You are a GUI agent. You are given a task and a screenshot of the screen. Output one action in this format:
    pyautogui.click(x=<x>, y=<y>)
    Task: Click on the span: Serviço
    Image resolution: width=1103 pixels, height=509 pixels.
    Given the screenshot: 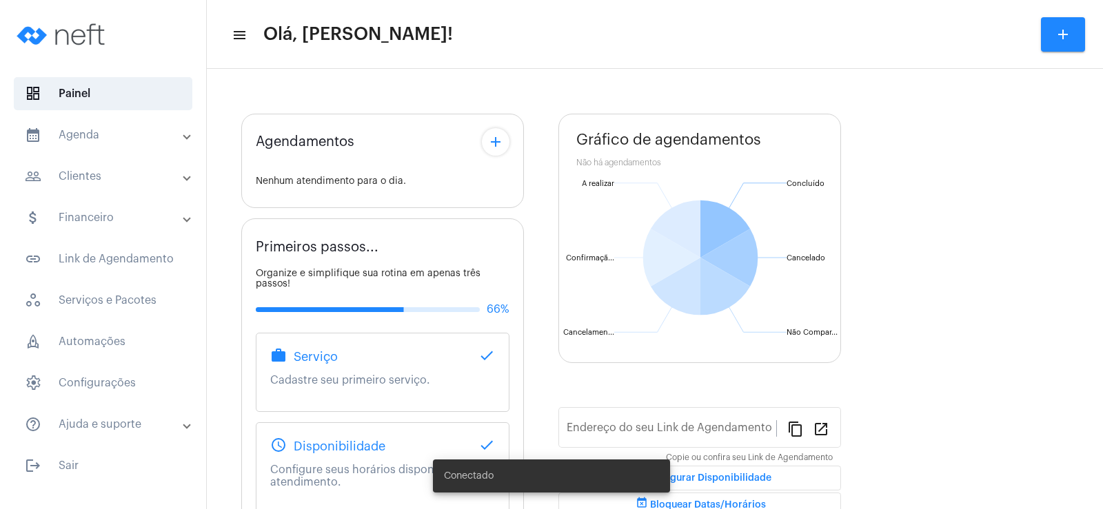 What is the action you would take?
    pyautogui.click(x=316, y=357)
    